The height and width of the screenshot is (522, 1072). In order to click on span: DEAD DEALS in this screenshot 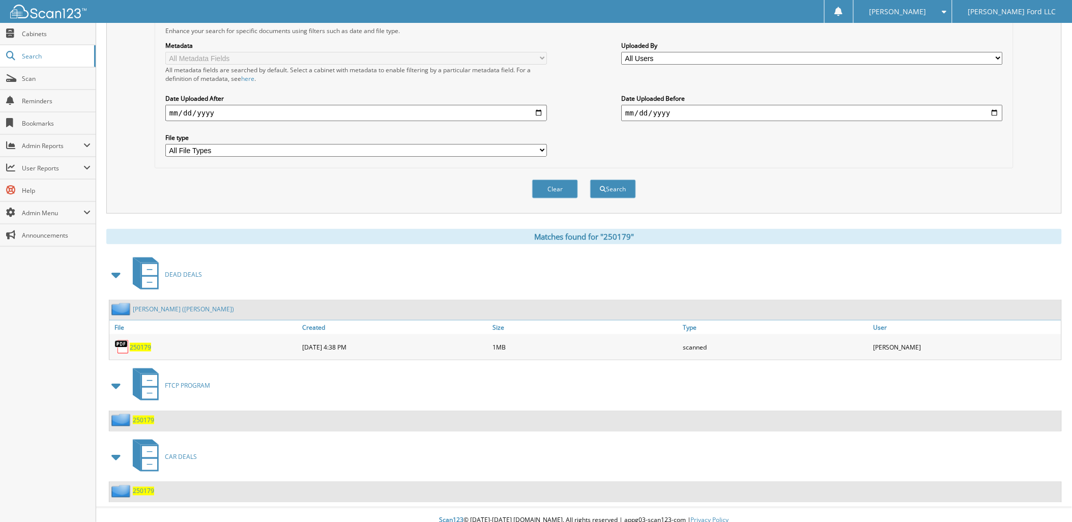, I will do `click(183, 274)`.